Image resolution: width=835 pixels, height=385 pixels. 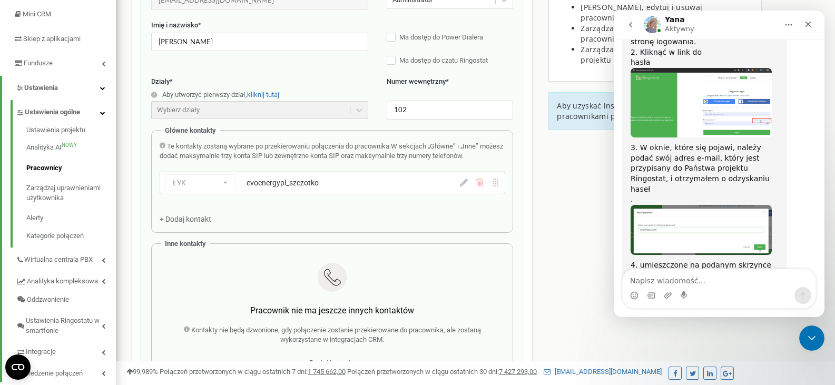 I want to click on font: Aktywny, so click(x=66, y=18).